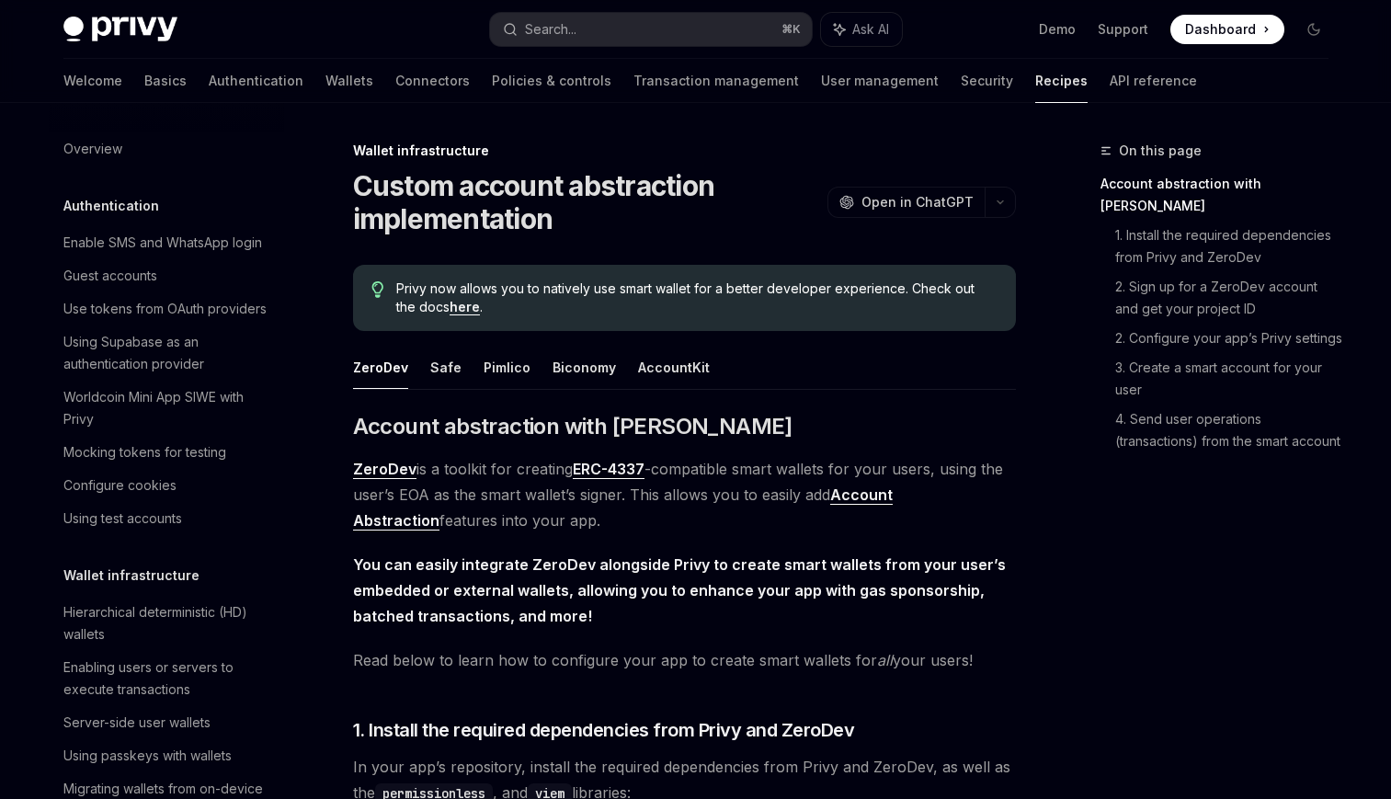 The width and height of the screenshot is (1391, 799). Describe the element at coordinates (1314, 29) in the screenshot. I see `button: Toggle dark mode` at that location.